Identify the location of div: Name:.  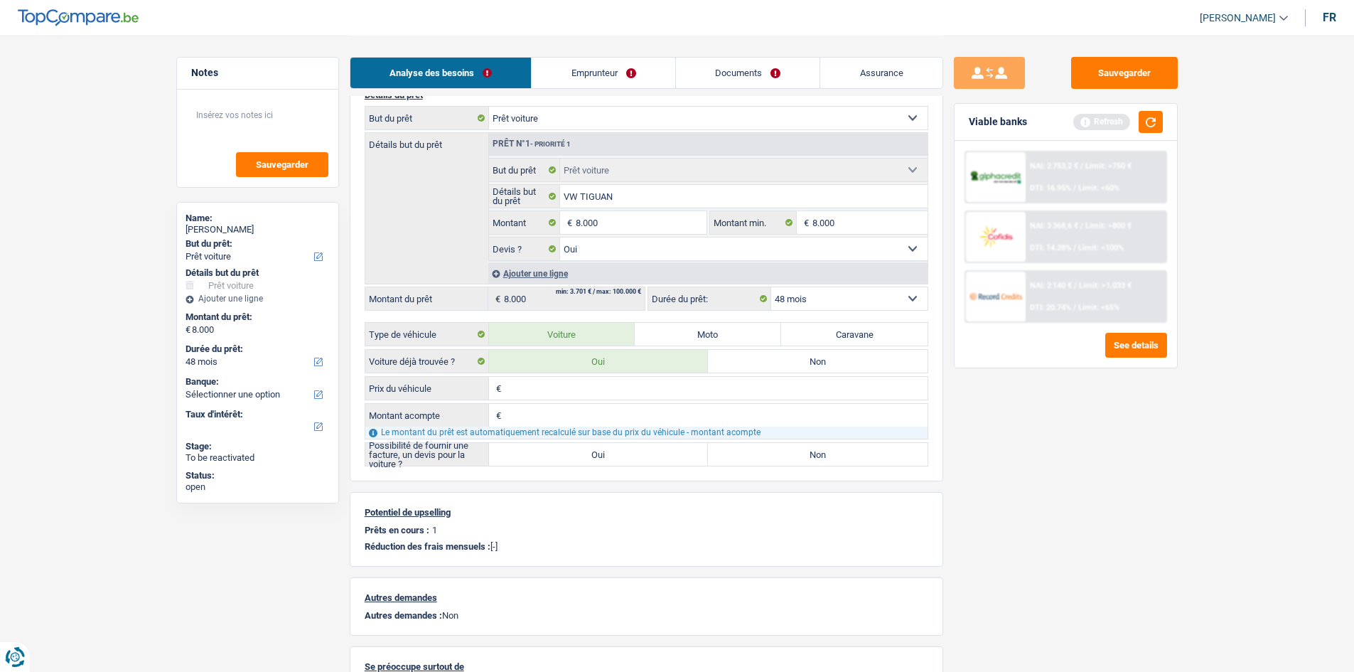
(257, 218).